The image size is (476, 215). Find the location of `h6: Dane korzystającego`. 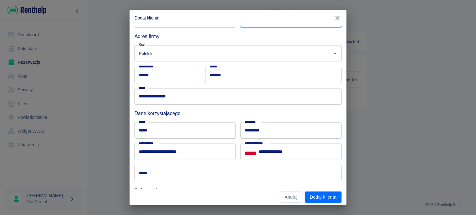

h6: Dane korzystającego is located at coordinates (238, 113).